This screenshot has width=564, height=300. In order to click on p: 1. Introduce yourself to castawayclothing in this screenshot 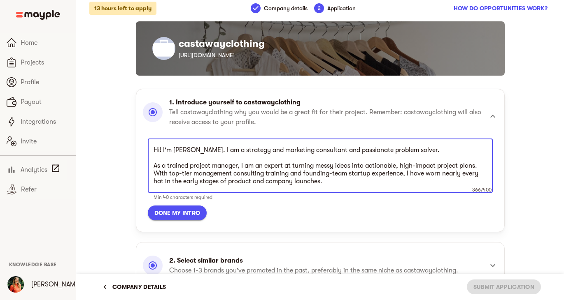, I will do `click(326, 102)`.